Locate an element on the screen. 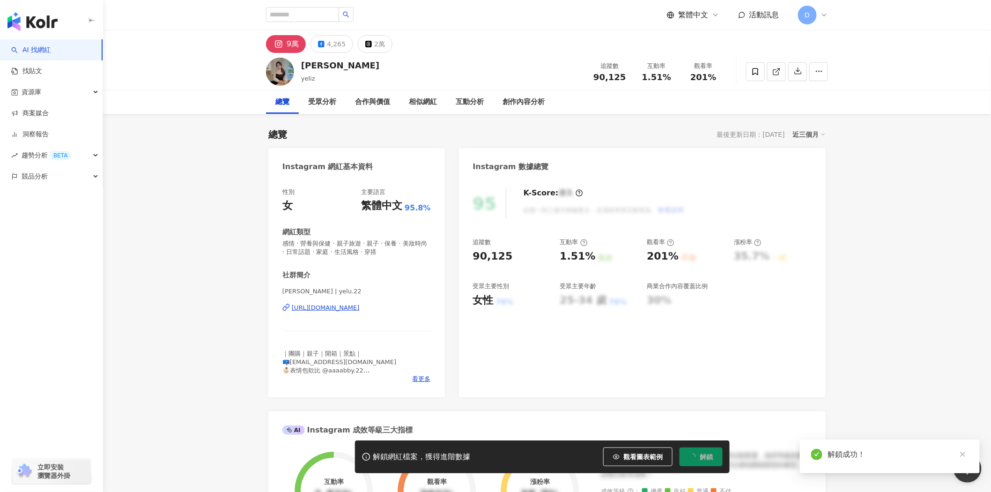 The height and width of the screenshot is (492, 991). button: 4,265 is located at coordinates (332, 44).